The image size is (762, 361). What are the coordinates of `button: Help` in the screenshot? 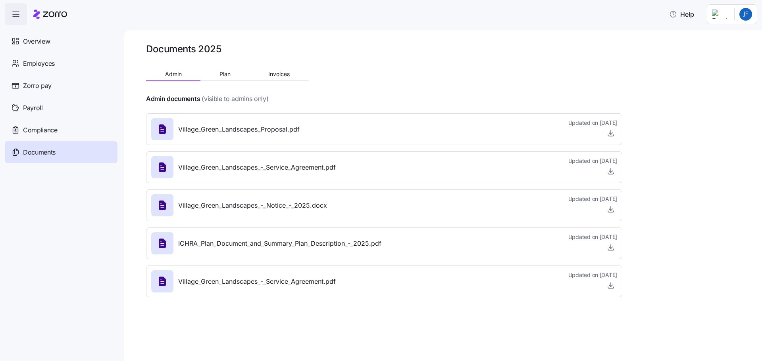 It's located at (681, 14).